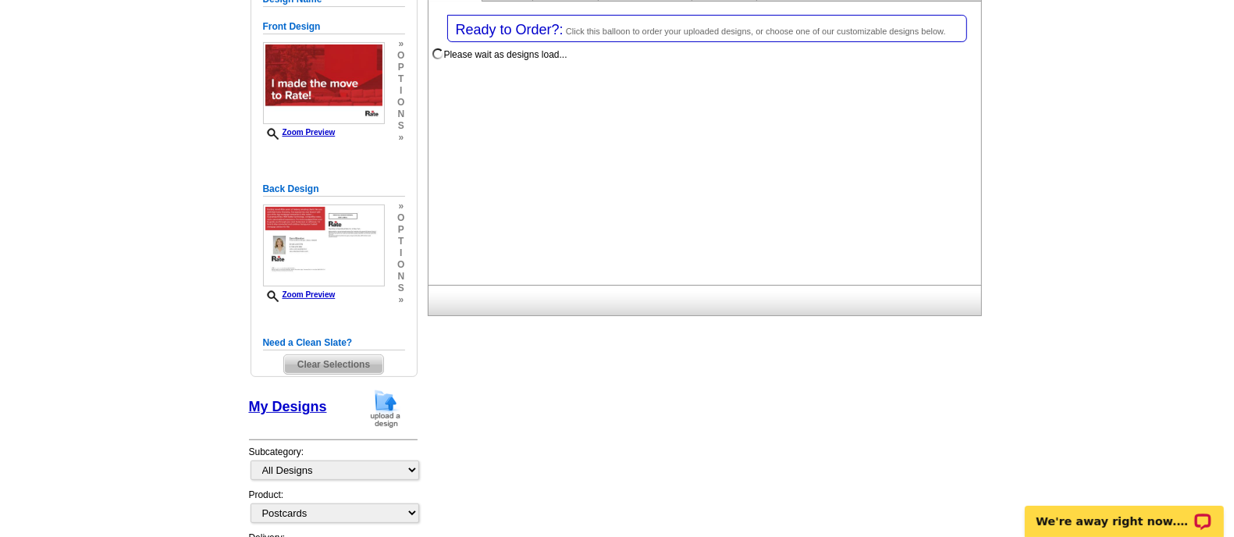  I want to click on span: Ready to Order?:, so click(509, 30).